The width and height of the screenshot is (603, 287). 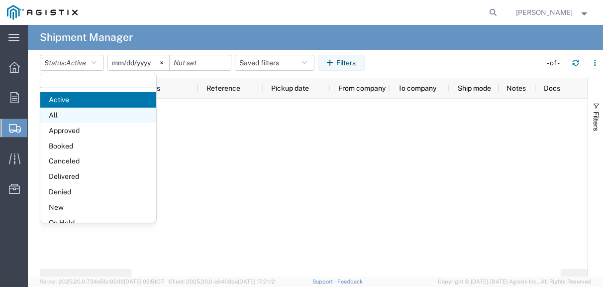 What do you see at coordinates (222, 281) in the screenshot?
I see `span: Client: 2025.20.0-e640dba` at bounding box center [222, 281].